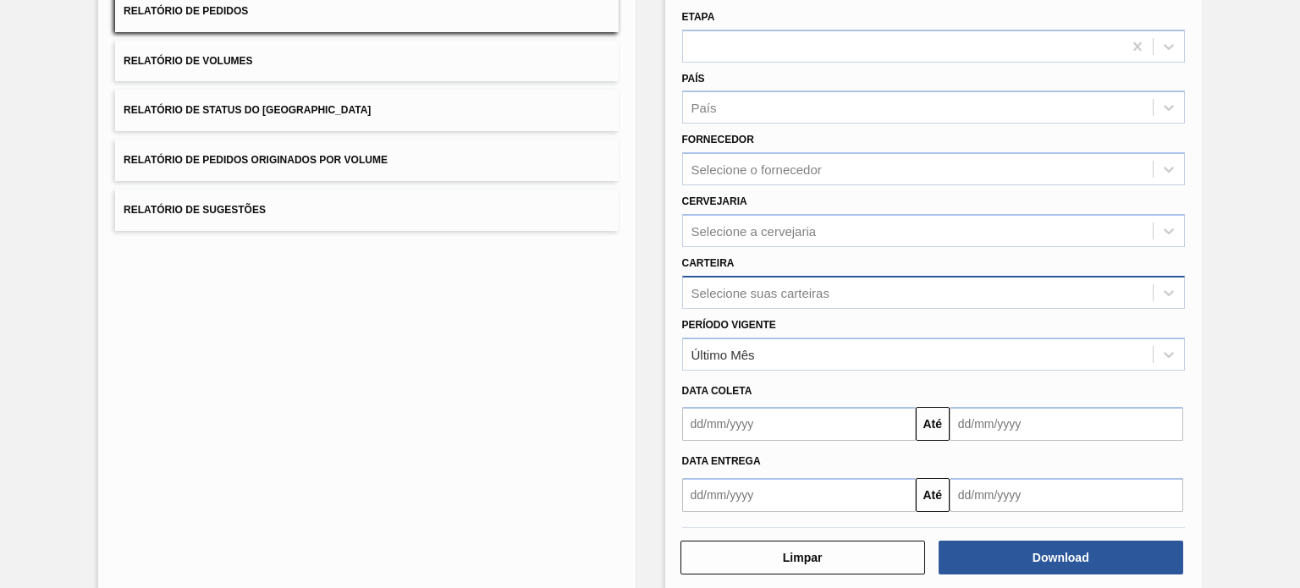 Image resolution: width=1300 pixels, height=588 pixels. I want to click on label: Carteira, so click(709, 263).